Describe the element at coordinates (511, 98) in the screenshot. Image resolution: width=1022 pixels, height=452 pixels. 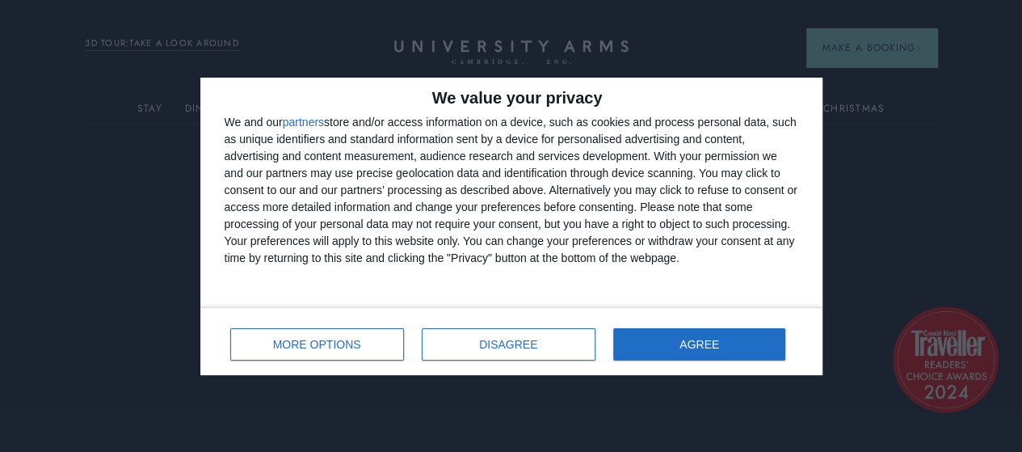
I see `h2: We value your privacy` at that location.